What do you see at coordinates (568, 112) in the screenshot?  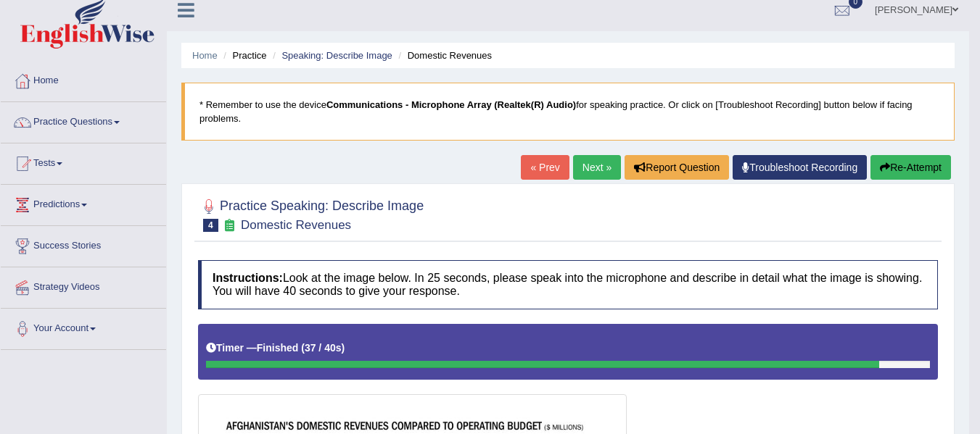 I see `blockquote: * Remember to use the device for speaking practice. Or click on [Troubleshoot Recording] button b...` at bounding box center [568, 112].